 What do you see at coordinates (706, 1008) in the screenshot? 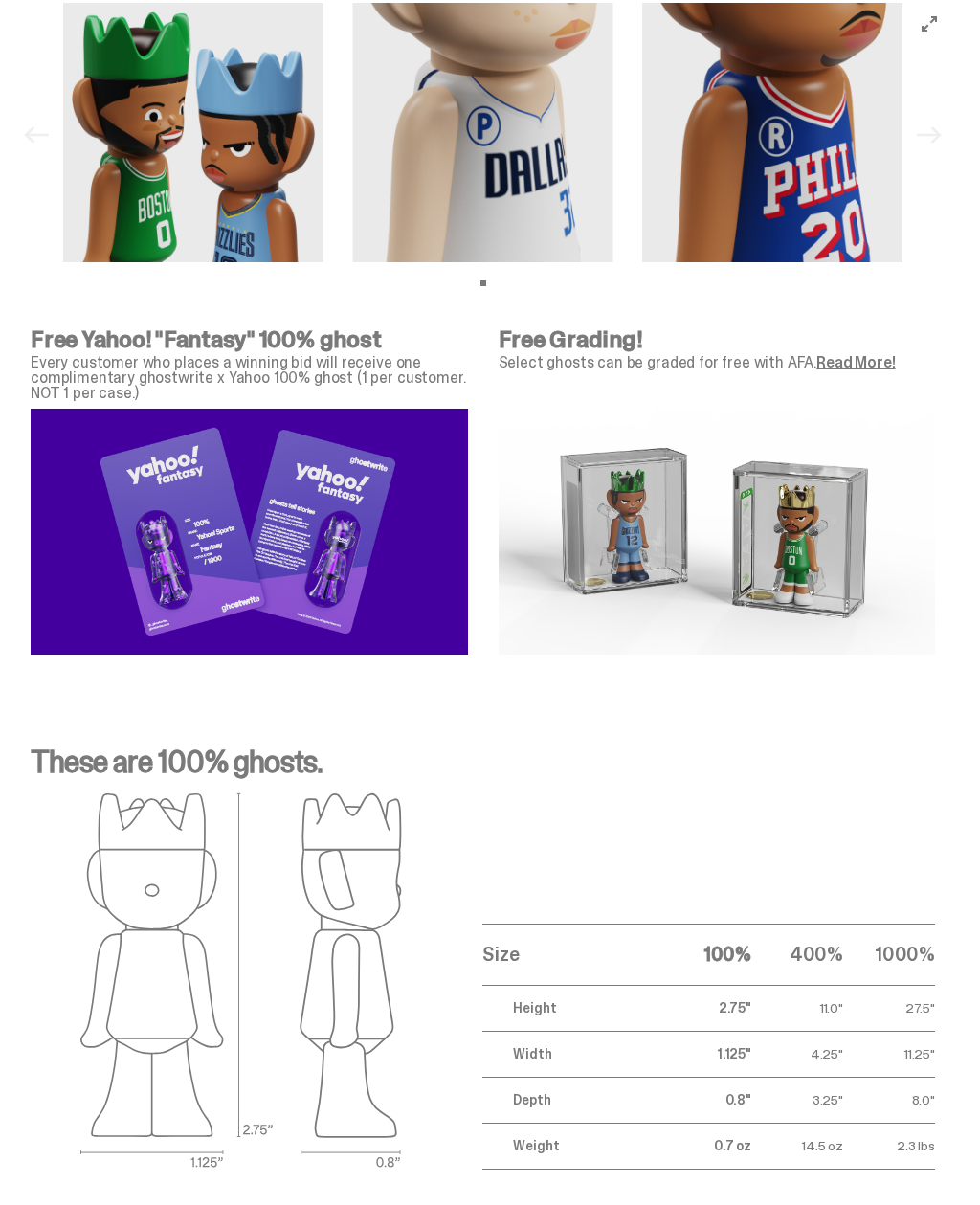
I see `td: 2.75"` at bounding box center [706, 1008].